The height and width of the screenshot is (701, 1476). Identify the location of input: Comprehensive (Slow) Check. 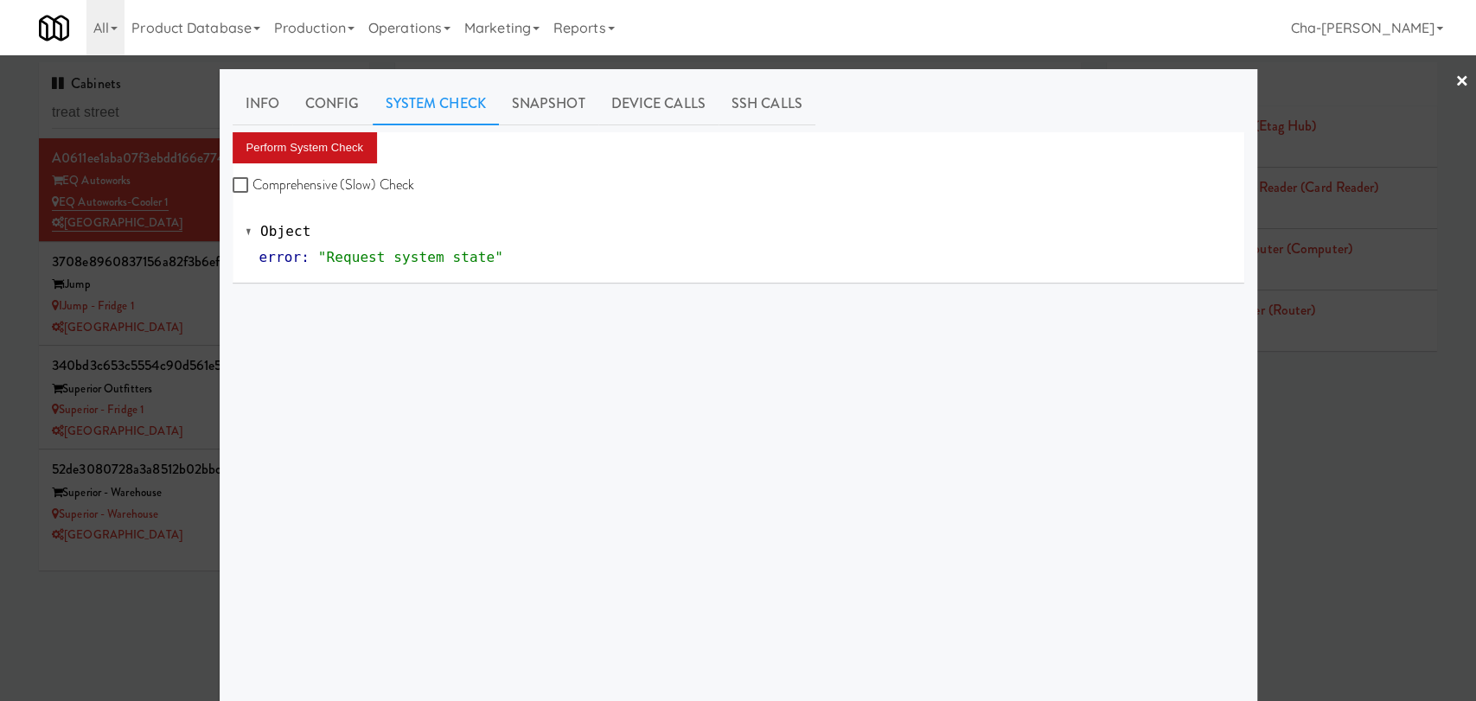
(242, 186).